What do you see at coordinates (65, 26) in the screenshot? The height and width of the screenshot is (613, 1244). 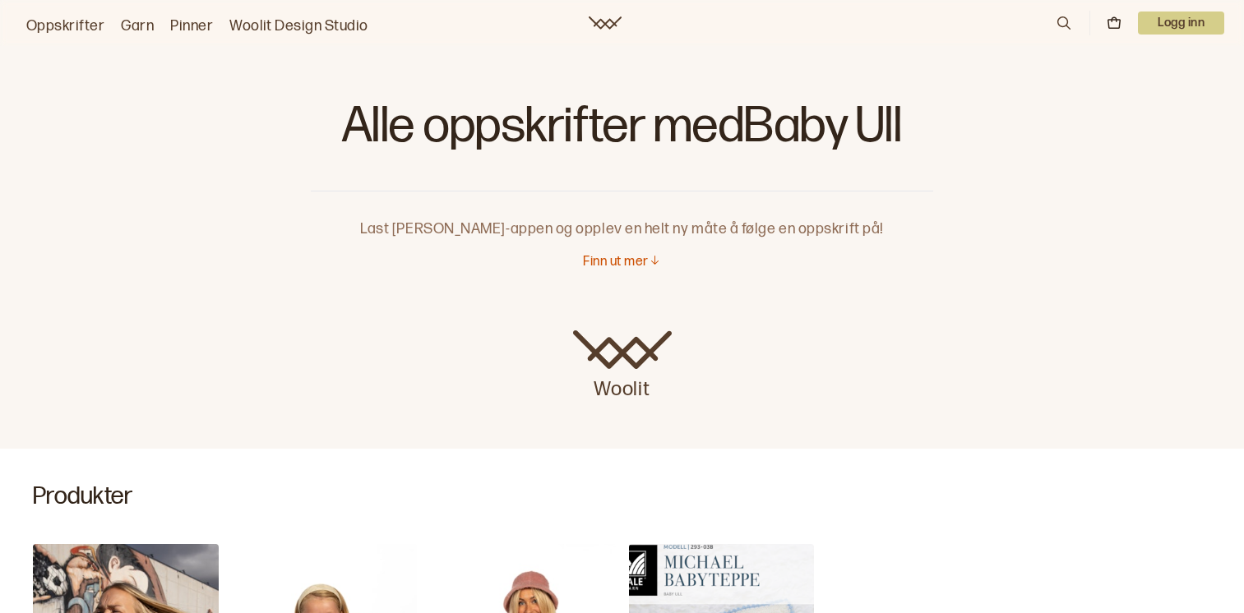 I see `a: Oppskrifter` at bounding box center [65, 26].